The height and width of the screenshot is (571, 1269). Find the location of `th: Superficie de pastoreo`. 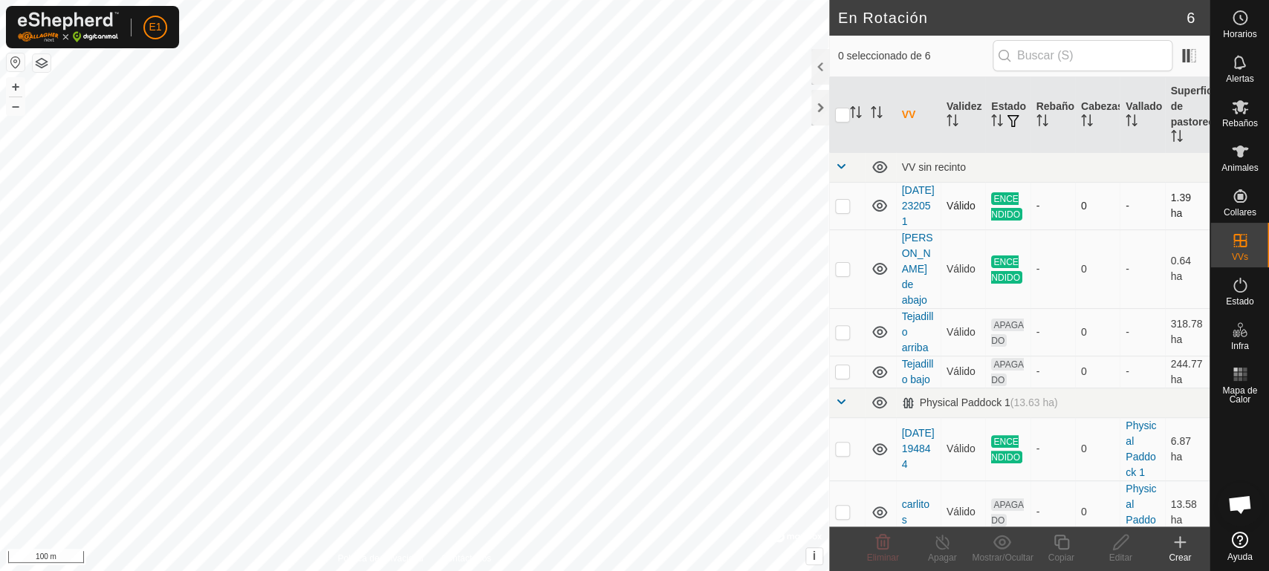

th: Superficie de pastoreo is located at coordinates (1187, 115).